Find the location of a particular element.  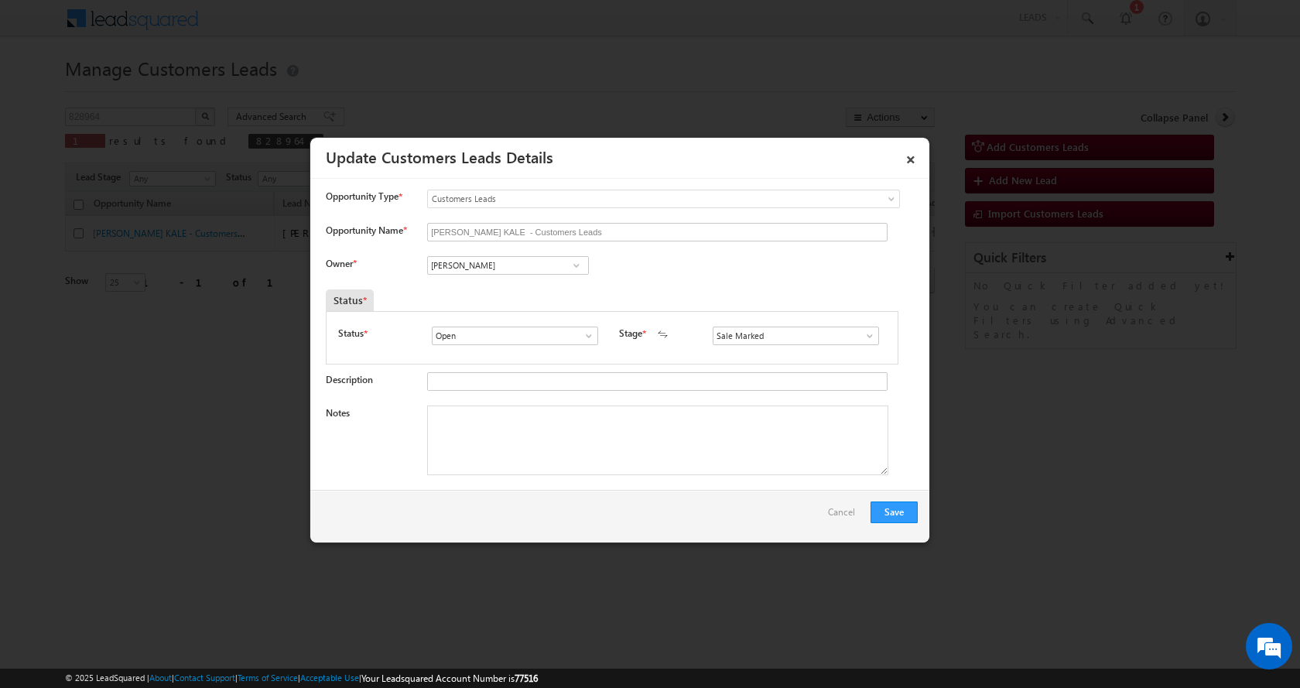

label: Stage is located at coordinates (630, 333).